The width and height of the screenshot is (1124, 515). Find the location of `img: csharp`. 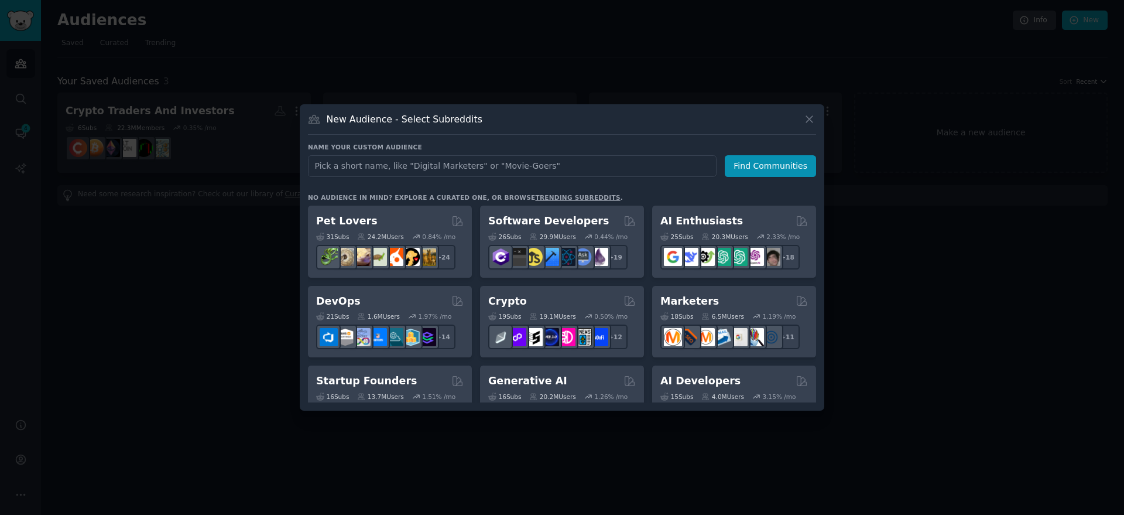

img: csharp is located at coordinates (501, 257).